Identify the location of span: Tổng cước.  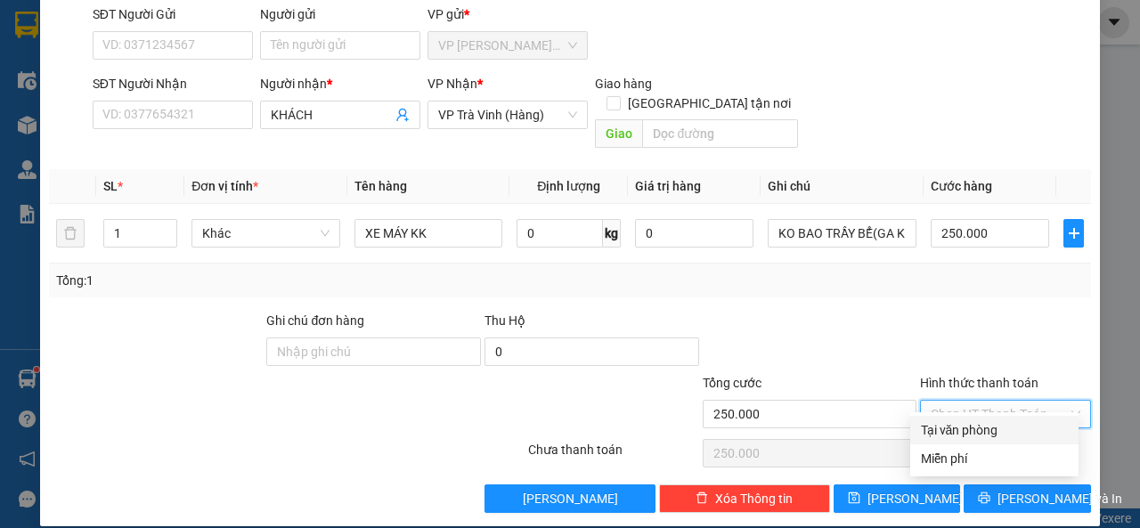
(732, 383).